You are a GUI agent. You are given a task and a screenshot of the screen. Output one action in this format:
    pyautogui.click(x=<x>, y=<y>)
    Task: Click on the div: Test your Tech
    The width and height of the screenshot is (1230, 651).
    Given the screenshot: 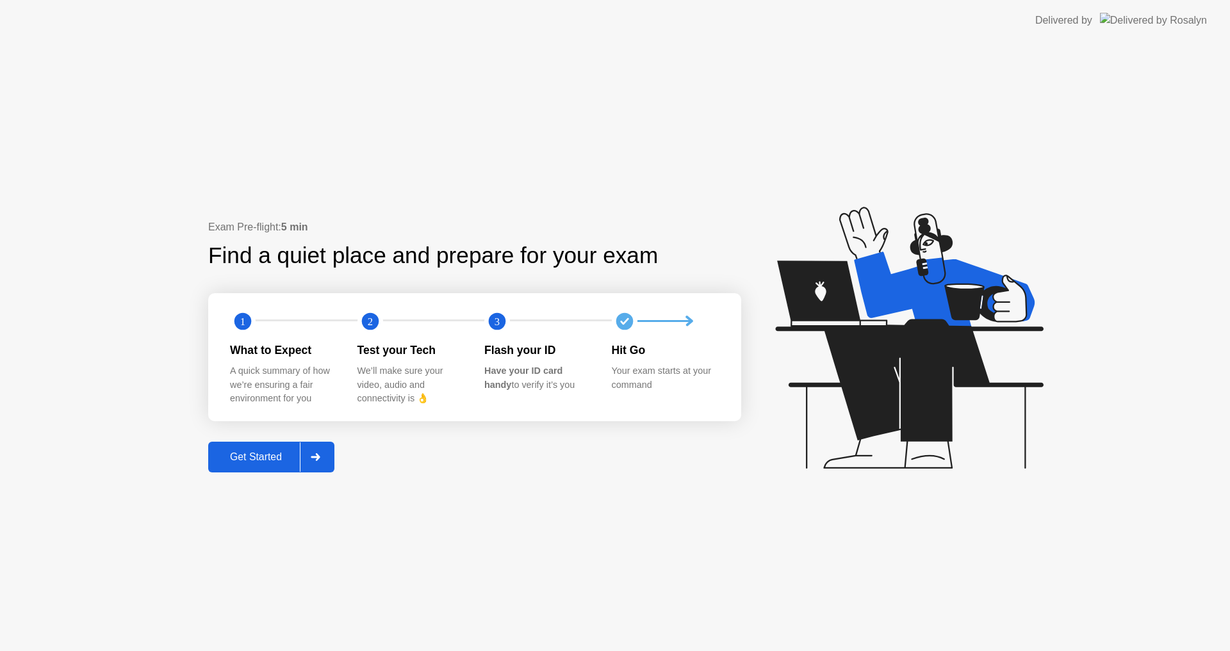 What is the action you would take?
    pyautogui.click(x=411, y=350)
    